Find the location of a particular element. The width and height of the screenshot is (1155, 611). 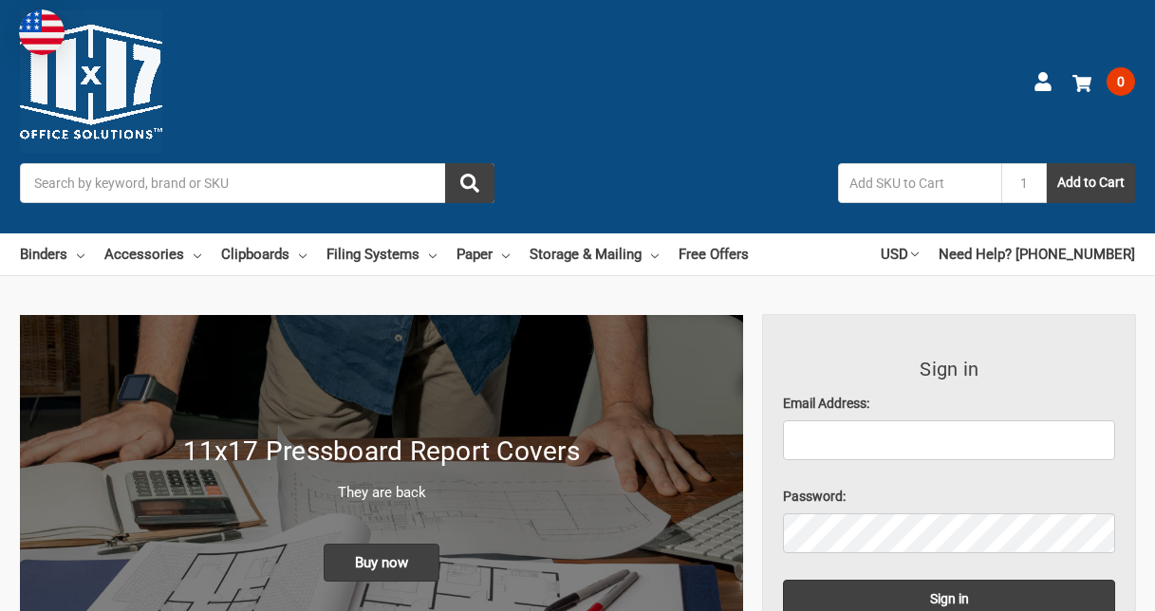

a: 0 is located at coordinates (1104, 82).